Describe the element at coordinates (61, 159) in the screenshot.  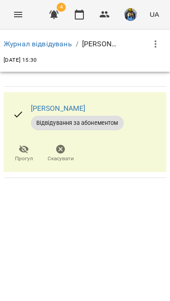
I see `span: Скасувати` at that location.